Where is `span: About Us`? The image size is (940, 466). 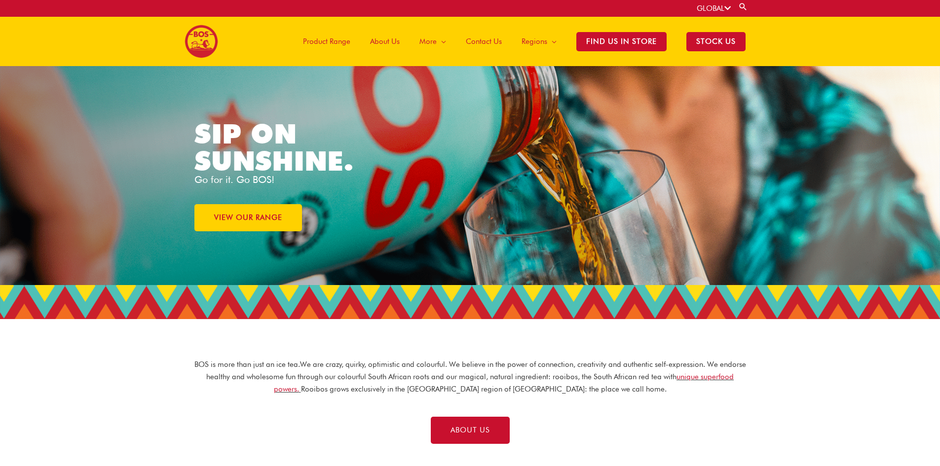
span: About Us is located at coordinates (385, 41).